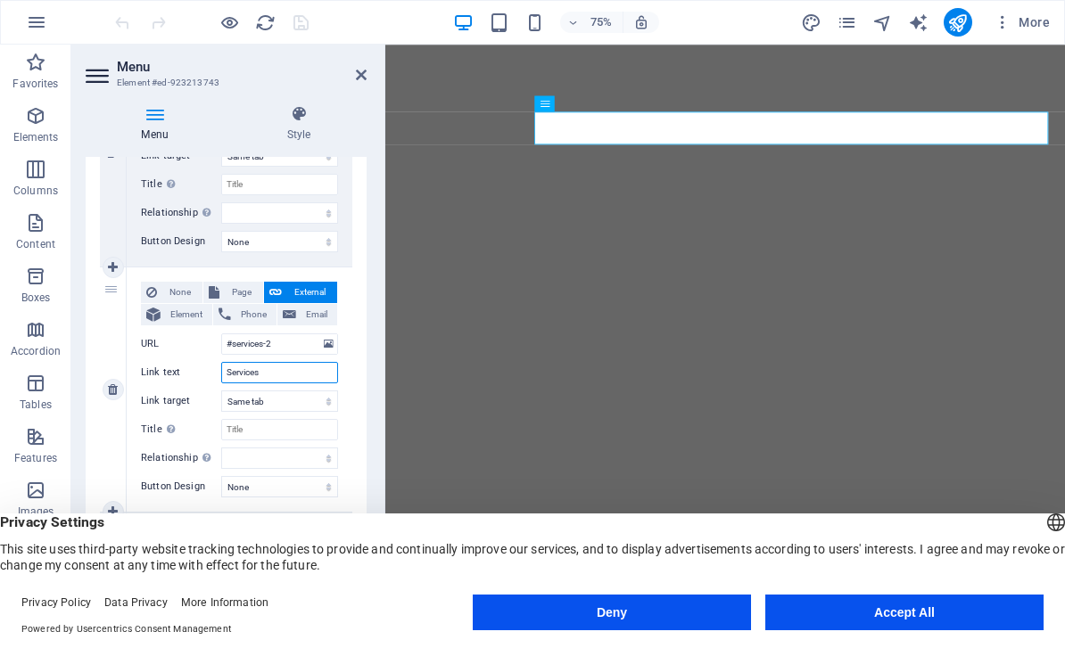 This screenshot has width=1065, height=648. What do you see at coordinates (36, 244) in the screenshot?
I see `p: Content` at bounding box center [36, 244].